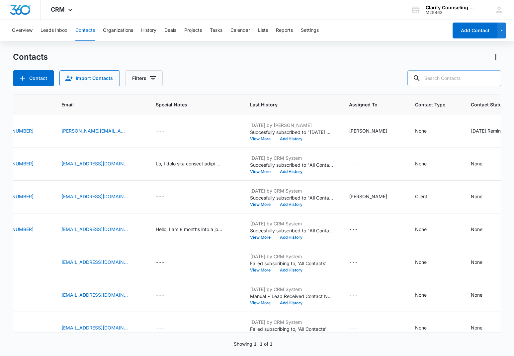  I want to click on button: Reports, so click(284, 31).